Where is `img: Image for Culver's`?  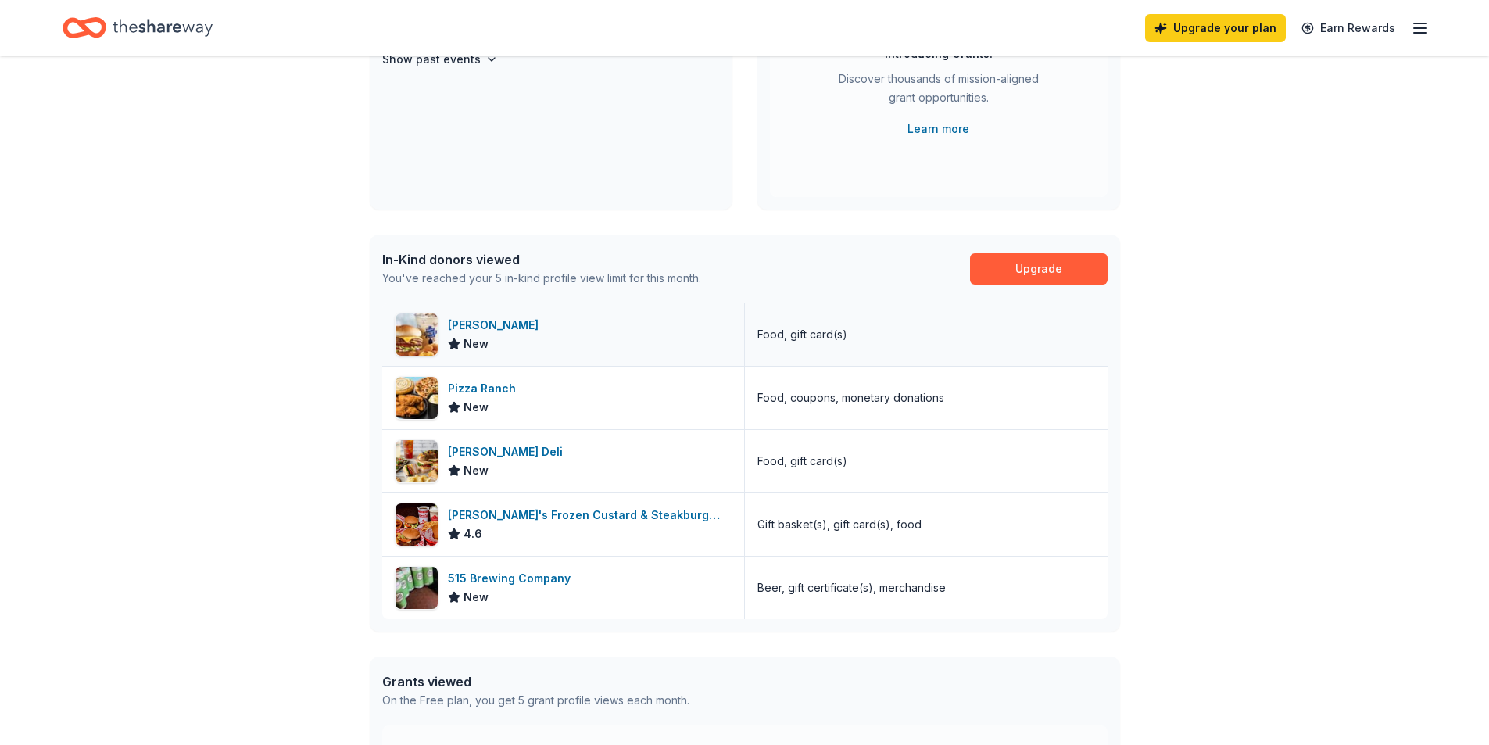 img: Image for Culver's is located at coordinates (417, 334).